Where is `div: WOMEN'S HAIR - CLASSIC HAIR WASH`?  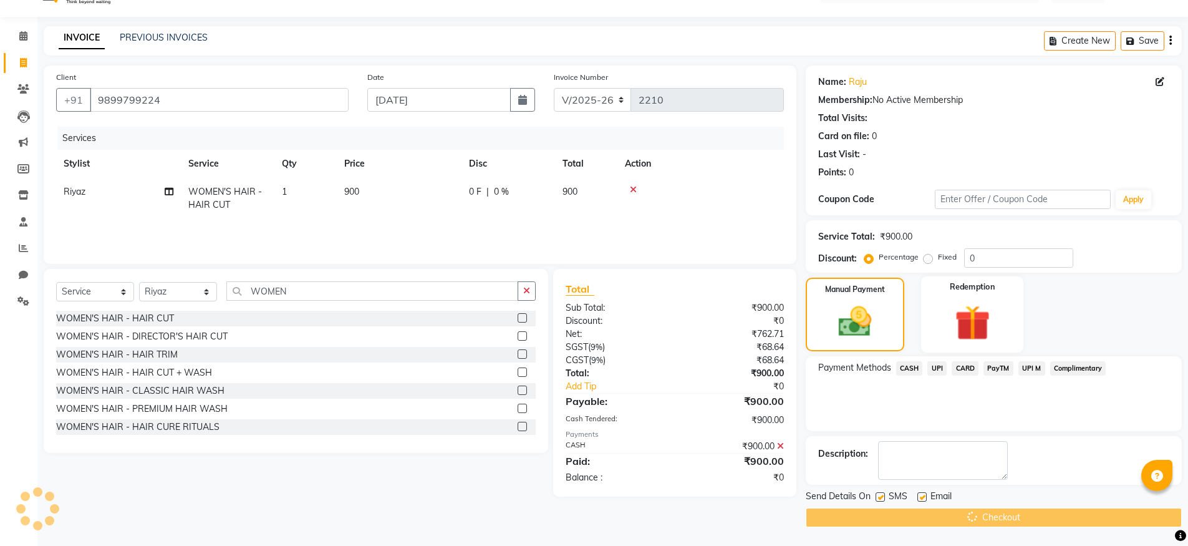
div: WOMEN'S HAIR - CLASSIC HAIR WASH is located at coordinates (140, 390).